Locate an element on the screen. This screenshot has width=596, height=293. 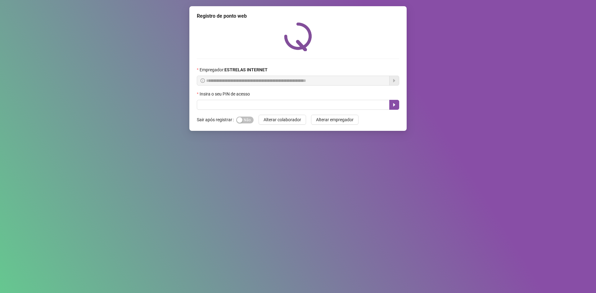
label: Insira o seu PIN de acesso is located at coordinates (225, 94).